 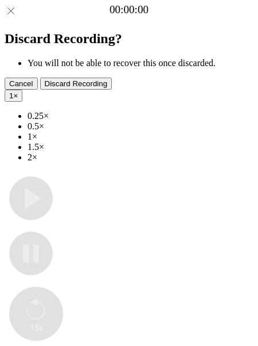 I want to click on span: 1, so click(x=11, y=95).